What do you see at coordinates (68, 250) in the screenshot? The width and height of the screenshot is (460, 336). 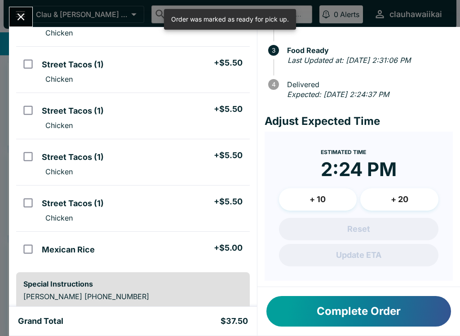 I see `h5: Mexican Rice` at bounding box center [68, 250].